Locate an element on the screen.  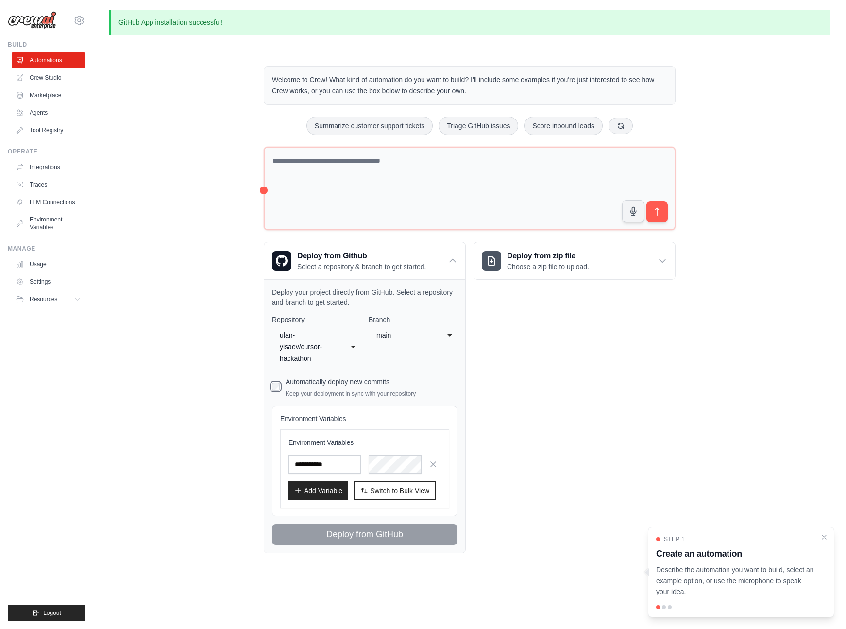
button: Resources is located at coordinates (48, 299).